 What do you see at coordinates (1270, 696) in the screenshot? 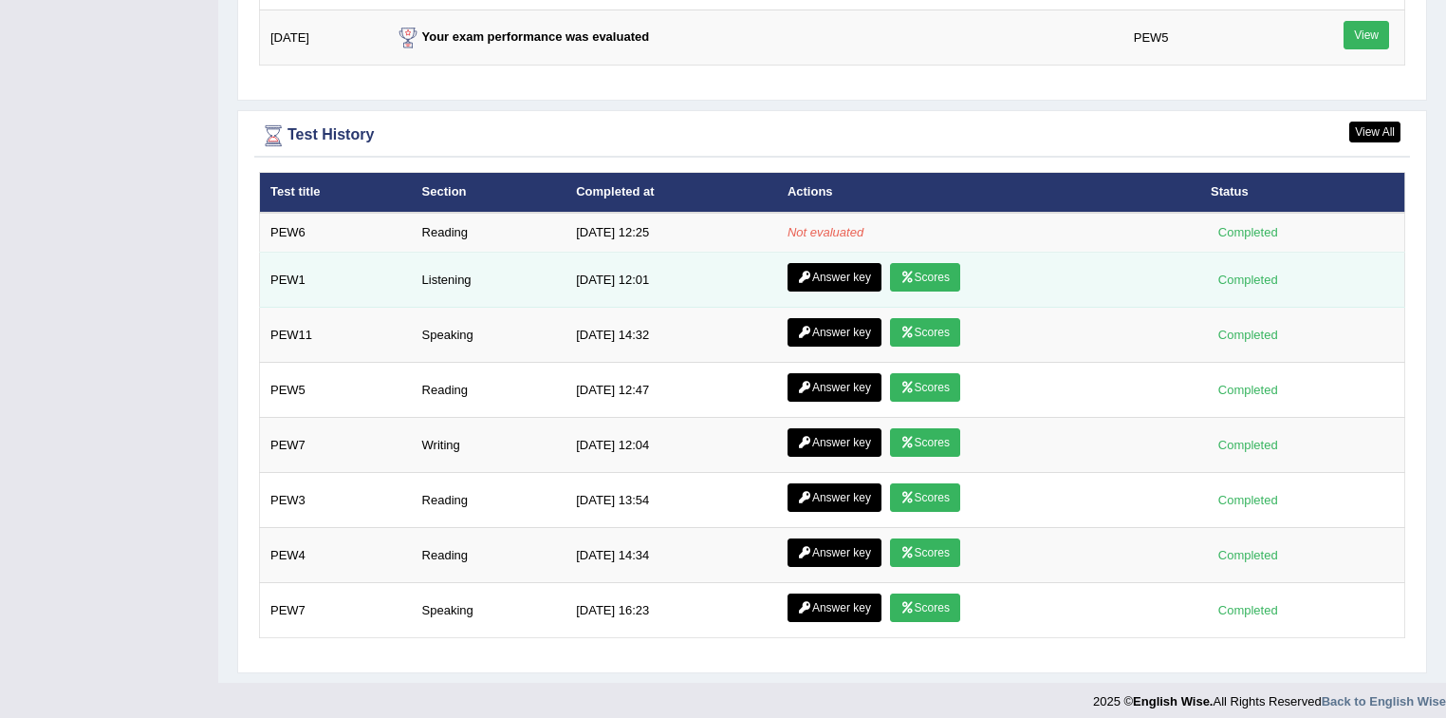
I see `div: 2025 © All Rights Reserved` at bounding box center [1270, 696].